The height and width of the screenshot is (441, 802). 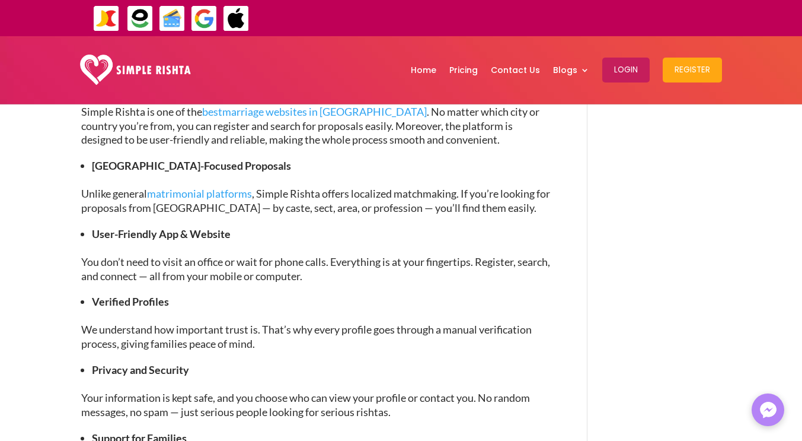 What do you see at coordinates (626, 70) in the screenshot?
I see `button: Login` at bounding box center [626, 70].